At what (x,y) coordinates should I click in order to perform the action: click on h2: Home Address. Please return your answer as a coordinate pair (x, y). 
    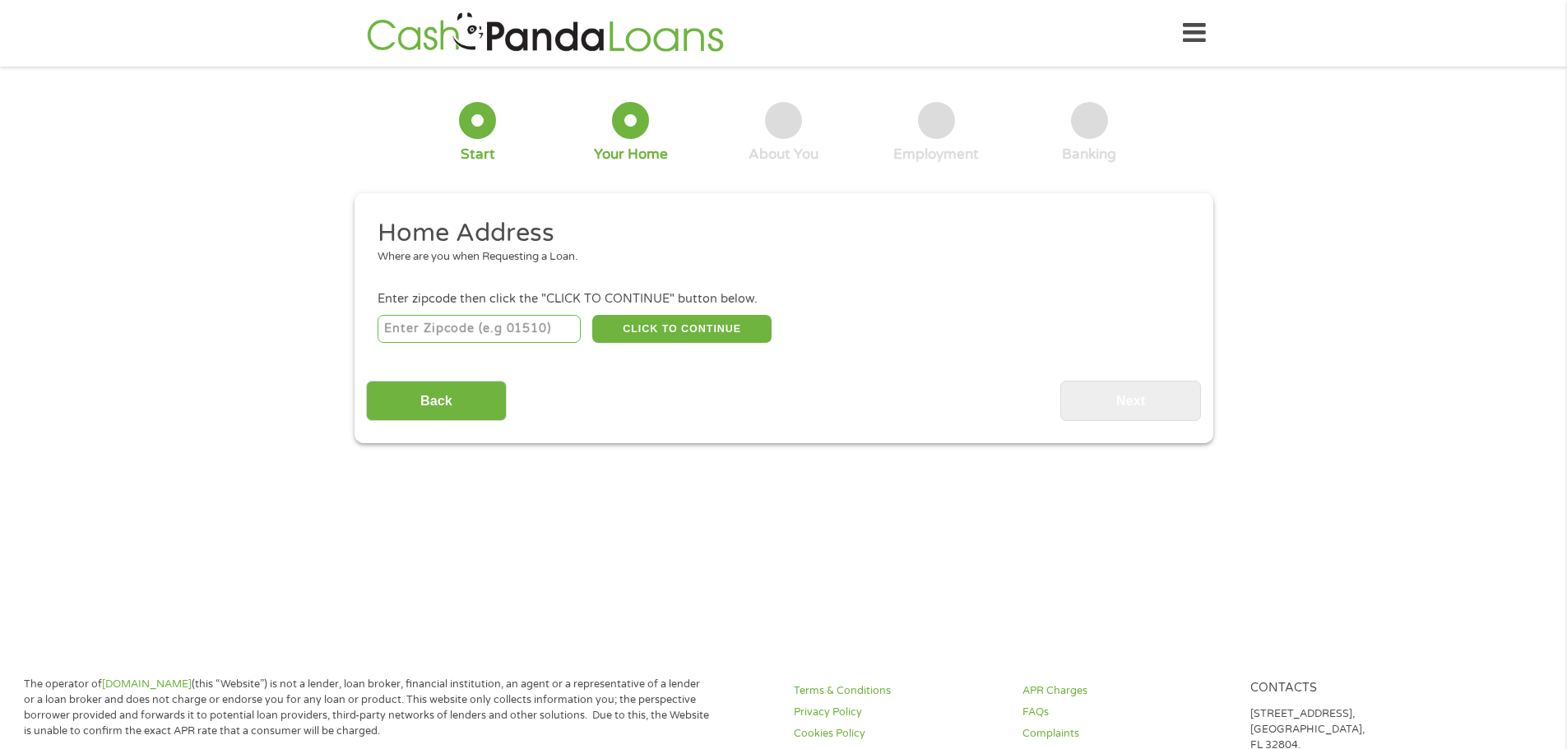
    Looking at the image, I should click on (777, 234).